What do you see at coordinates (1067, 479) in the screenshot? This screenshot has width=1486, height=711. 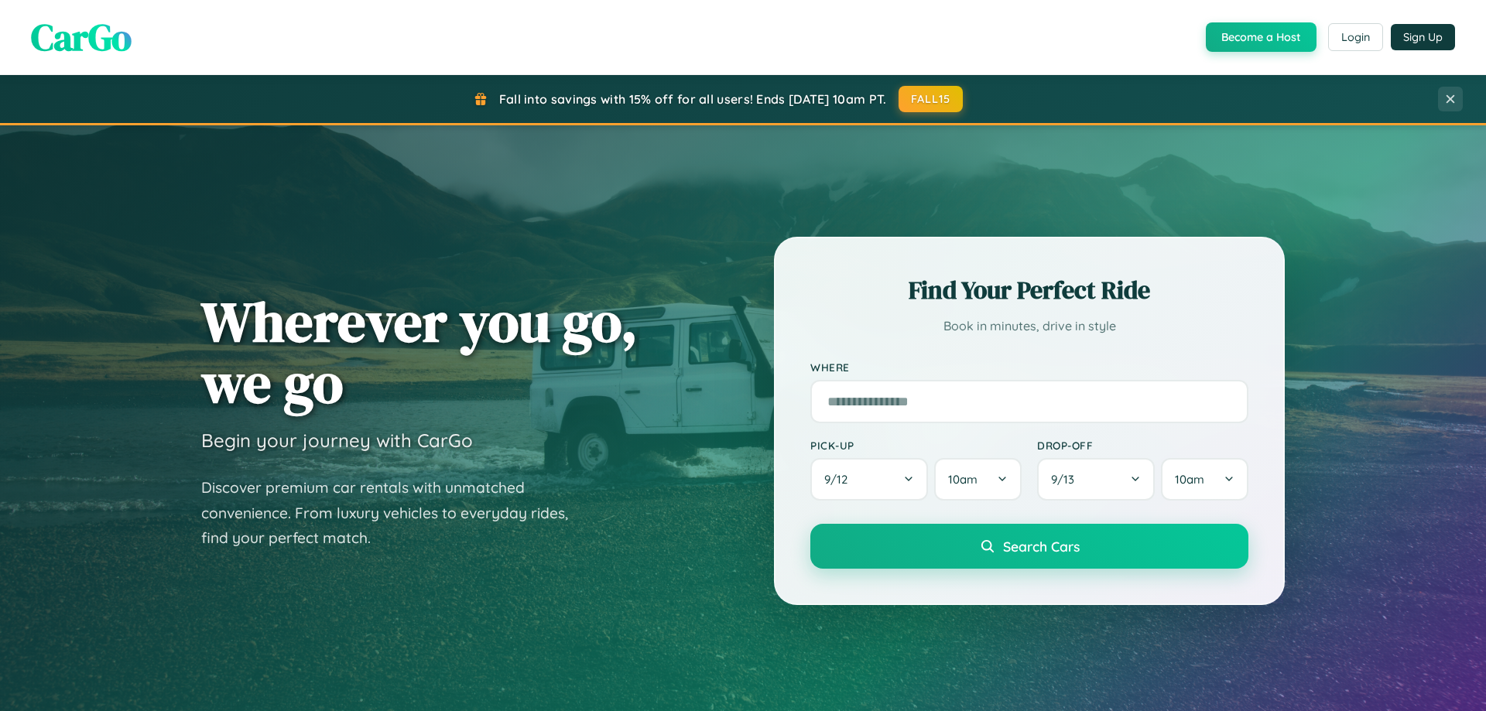 I see `span: 9 / 13` at bounding box center [1067, 479].